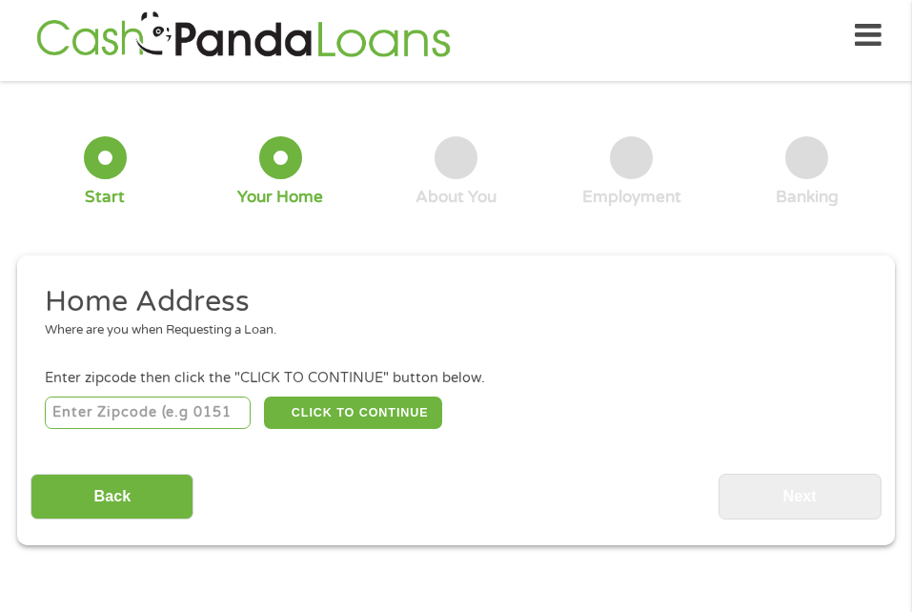 The width and height of the screenshot is (912, 612). I want to click on h2: Home Address, so click(449, 302).